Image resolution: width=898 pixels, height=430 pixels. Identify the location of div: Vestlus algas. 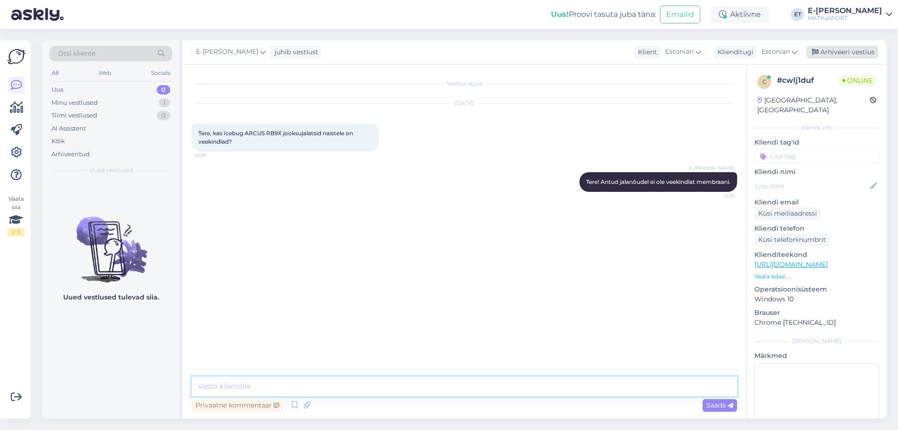
(464, 84).